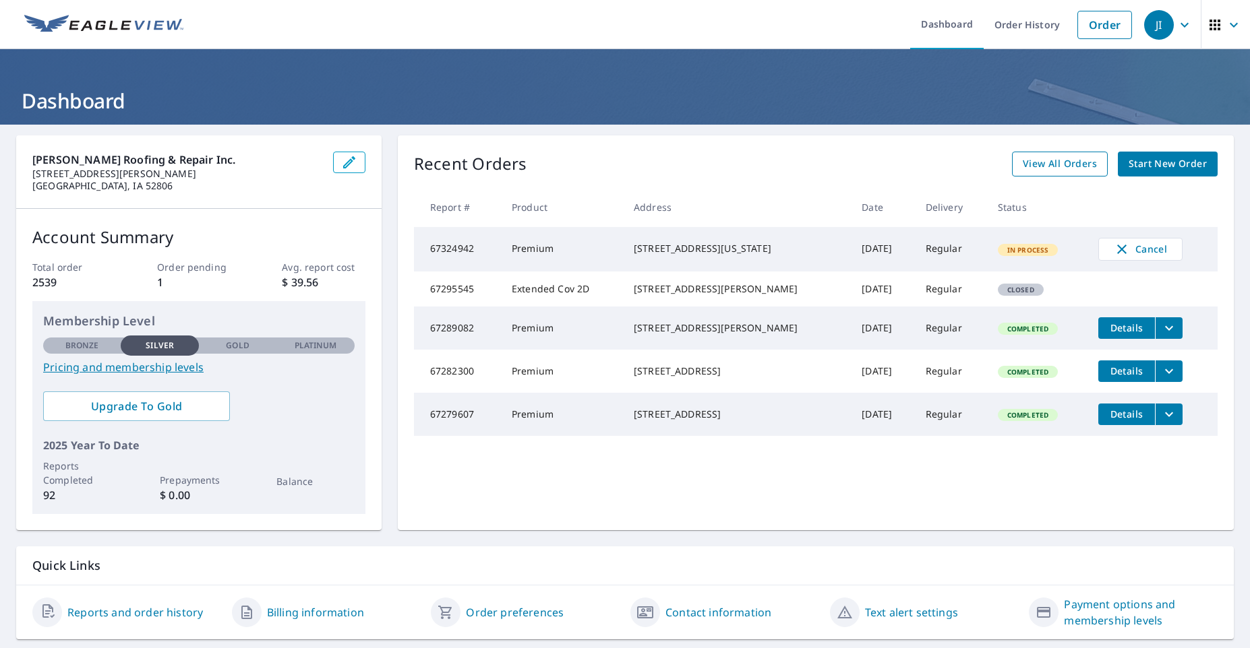 This screenshot has height=648, width=1250. What do you see at coordinates (104, 25) in the screenshot?
I see `img: EV Logo` at bounding box center [104, 25].